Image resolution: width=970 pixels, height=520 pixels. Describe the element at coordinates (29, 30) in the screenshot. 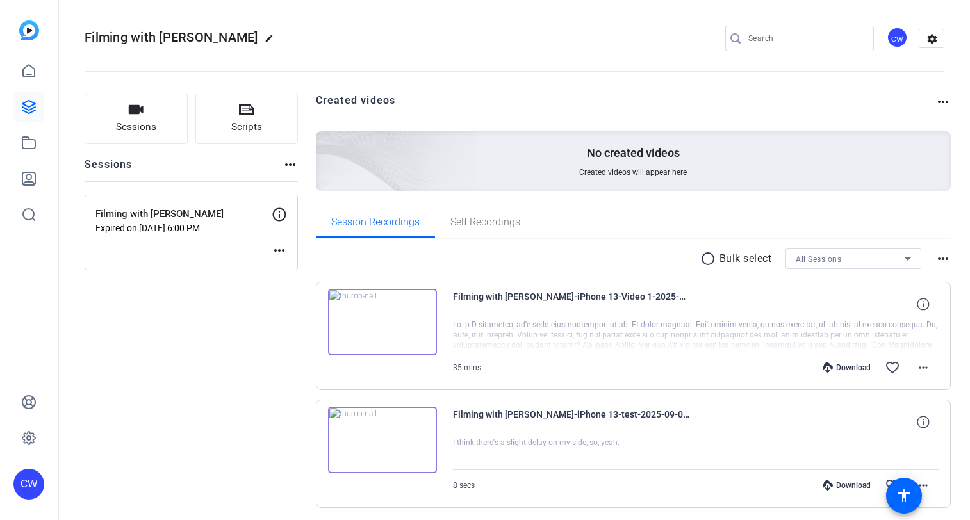

I see `img: blue-gradient.svg` at that location.